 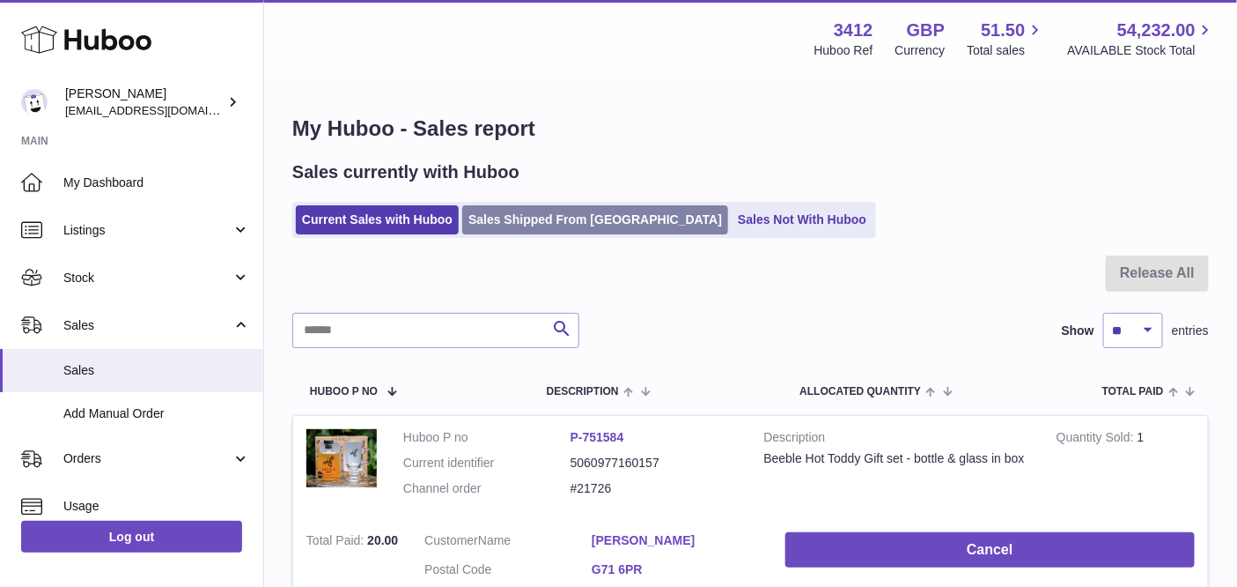 I want to click on a: Current Sales with Huboo, so click(x=377, y=219).